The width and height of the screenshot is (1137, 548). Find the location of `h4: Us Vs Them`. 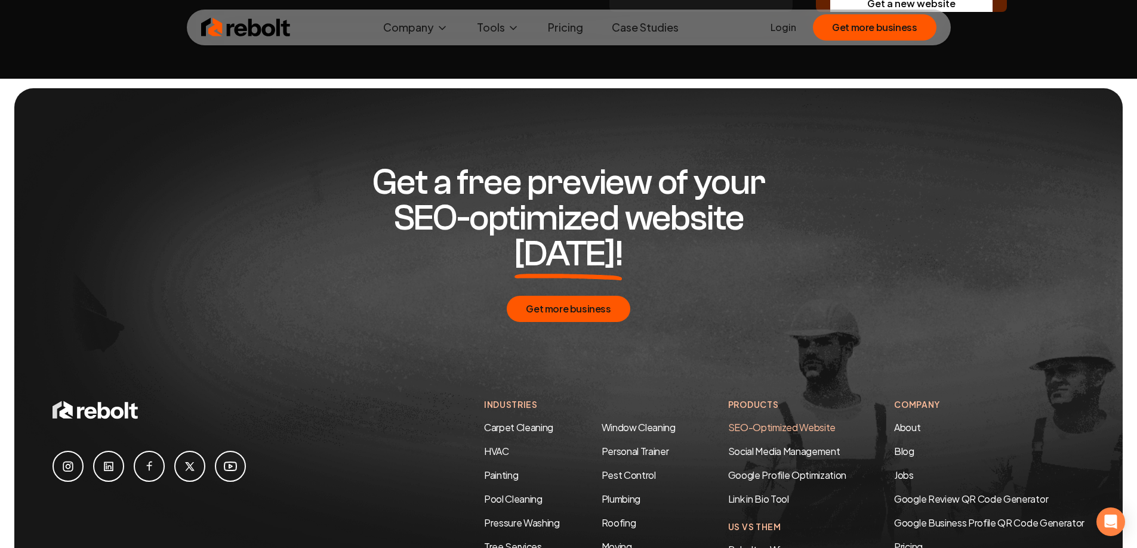

h4: Us Vs Them is located at coordinates (787, 527).